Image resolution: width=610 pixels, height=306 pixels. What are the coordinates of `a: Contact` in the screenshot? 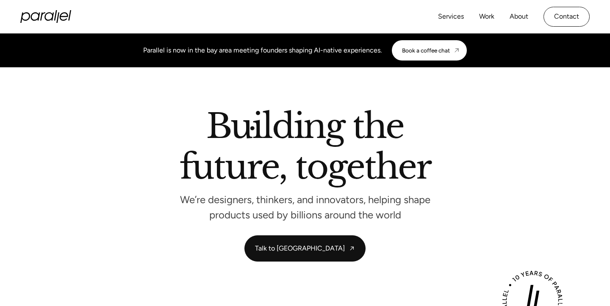 It's located at (566, 17).